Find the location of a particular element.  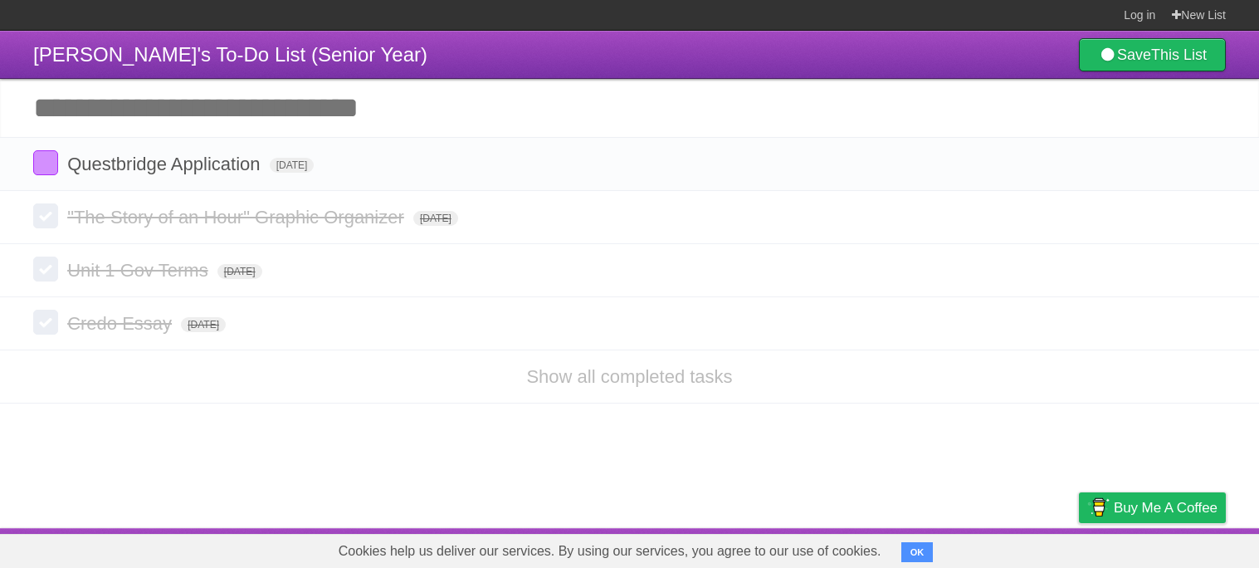

a: Show all completed tasks is located at coordinates (629, 376).